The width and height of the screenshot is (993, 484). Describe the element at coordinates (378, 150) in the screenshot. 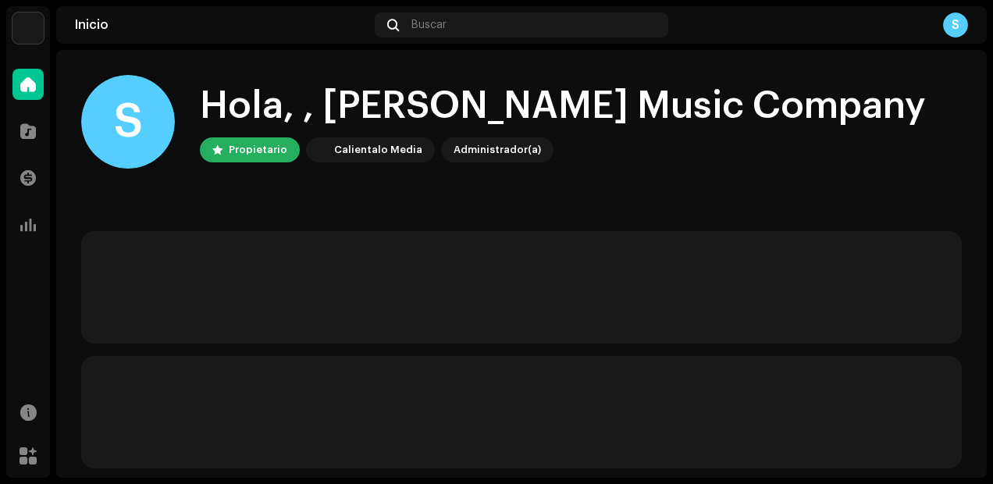

I see `div: Calientalo Media` at that location.